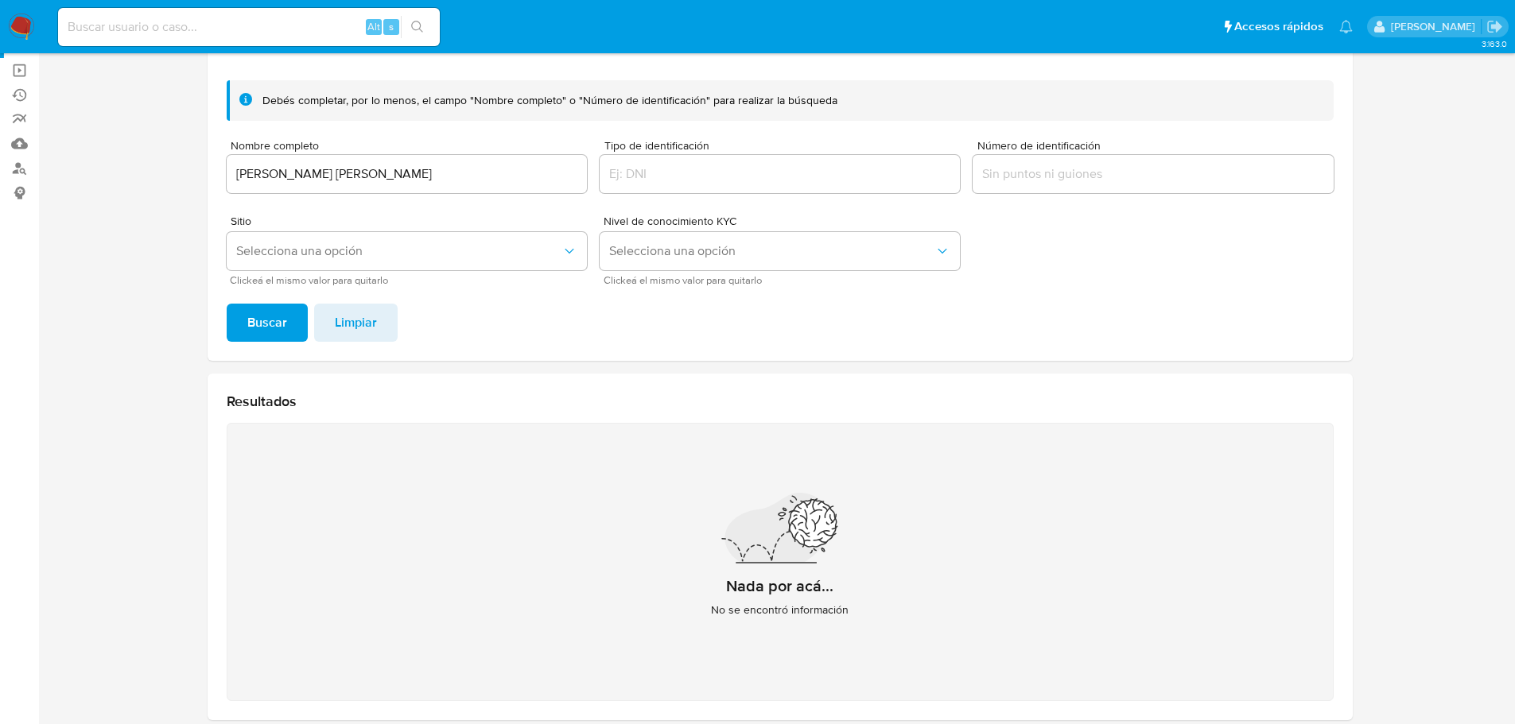 The width and height of the screenshot is (1515, 724). What do you see at coordinates (391, 26) in the screenshot?
I see `span: s` at bounding box center [391, 26].